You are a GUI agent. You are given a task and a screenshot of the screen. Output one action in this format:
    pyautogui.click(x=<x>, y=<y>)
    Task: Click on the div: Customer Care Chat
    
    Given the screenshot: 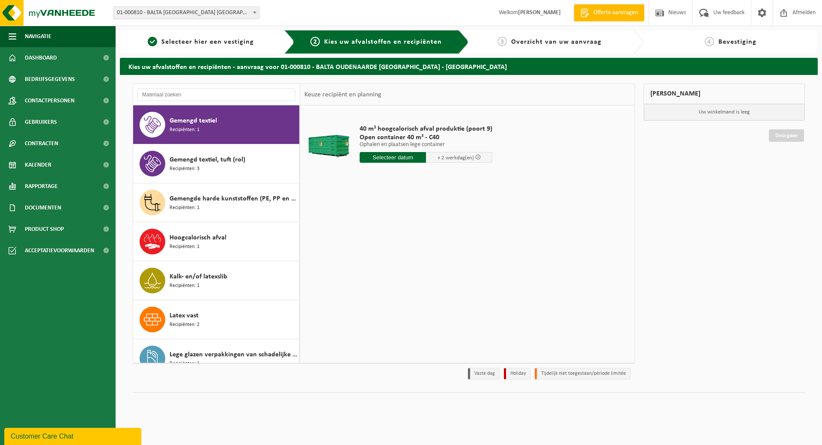 What is the action you would take?
    pyautogui.click(x=69, y=10)
    